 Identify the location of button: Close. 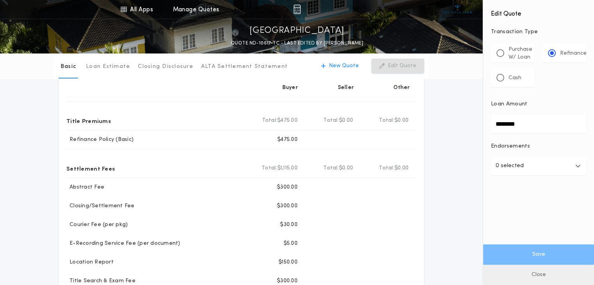
(539, 275).